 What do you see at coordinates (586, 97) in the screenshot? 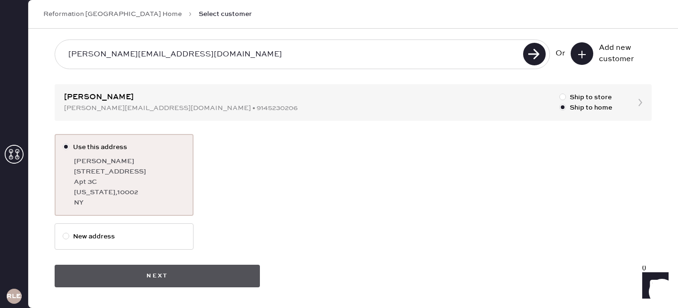
I see `label: Ship to store` at bounding box center [586, 97].